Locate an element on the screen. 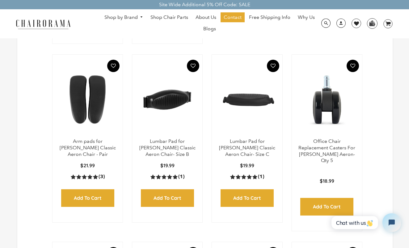 This screenshot has height=248, width=409. a: Lumbar Pad for Herman Miller Classic Aeron Chair- Size C - chairorama Lumbar Pad for Herman Mille... is located at coordinates (247, 100).